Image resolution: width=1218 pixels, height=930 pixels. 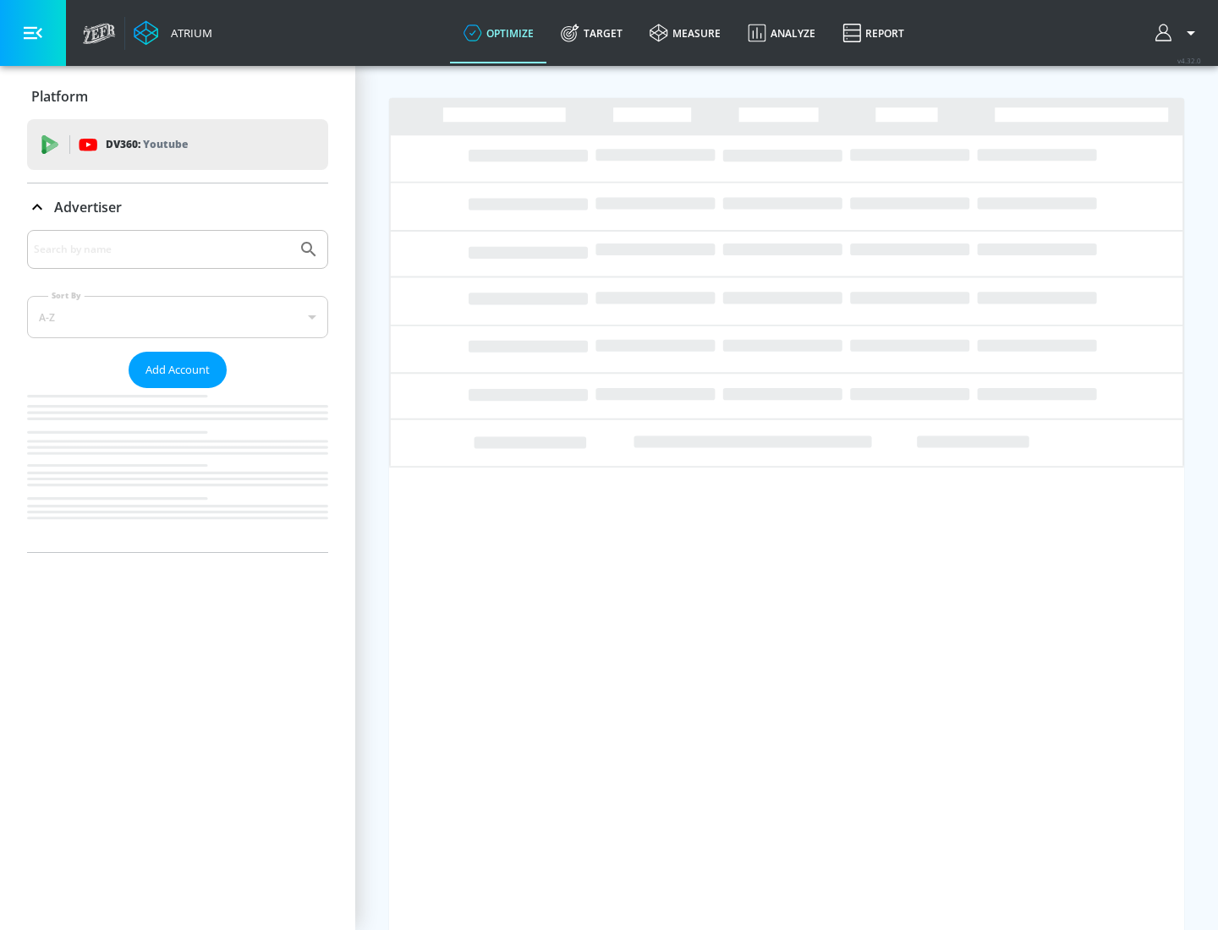 I want to click on label: Sort By, so click(x=66, y=295).